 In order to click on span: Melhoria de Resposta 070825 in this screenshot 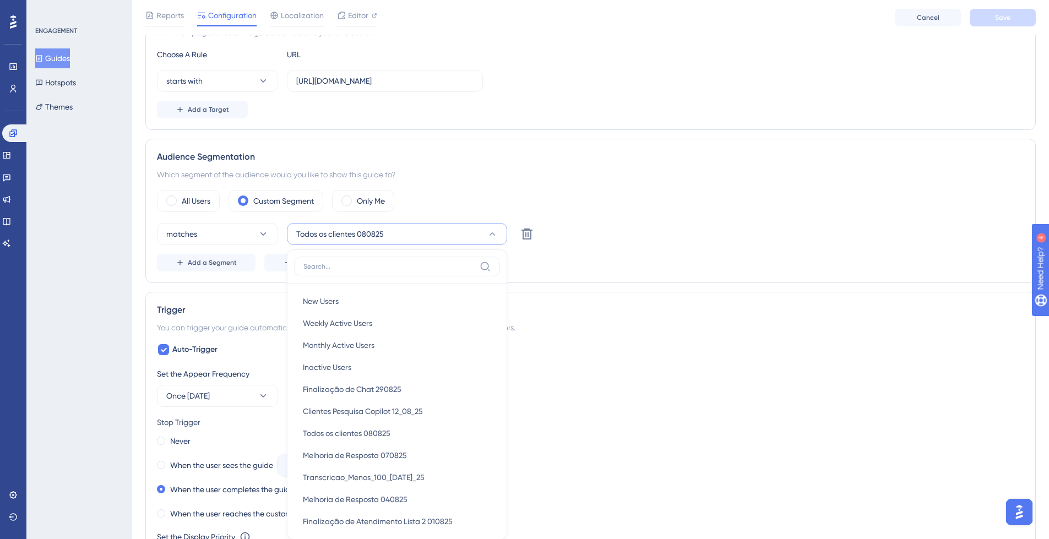, I will do `click(354, 455)`.